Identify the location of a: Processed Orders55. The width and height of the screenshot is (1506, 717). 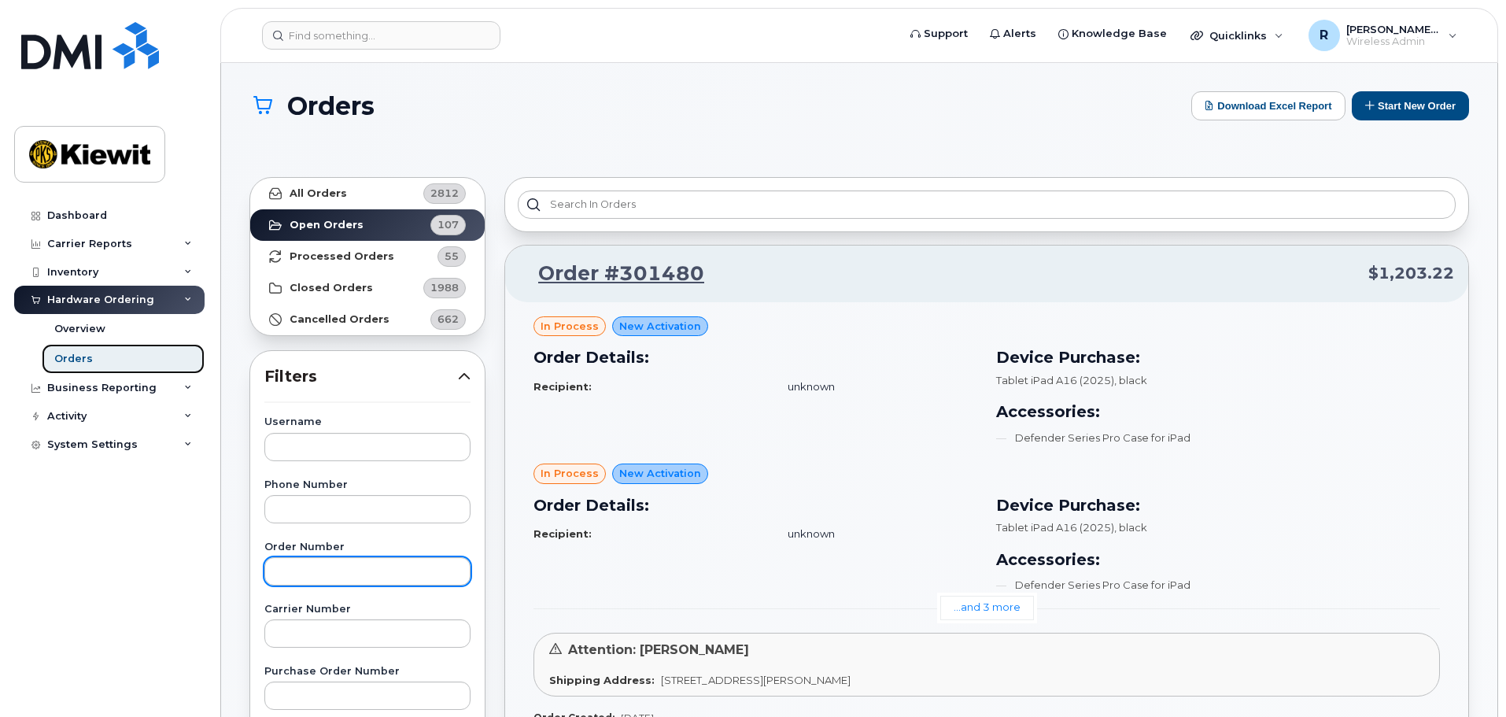
(367, 257).